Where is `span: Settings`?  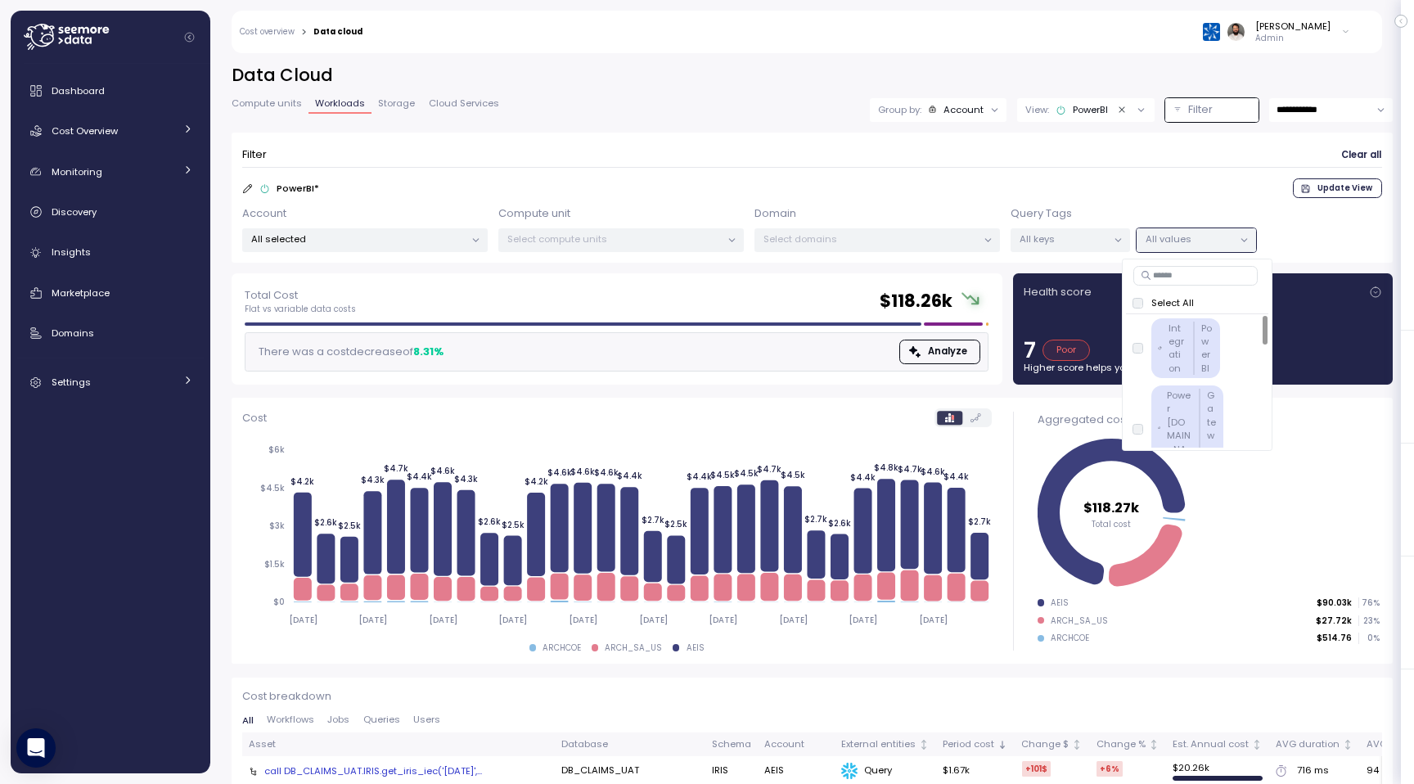
span: Settings is located at coordinates (71, 382).